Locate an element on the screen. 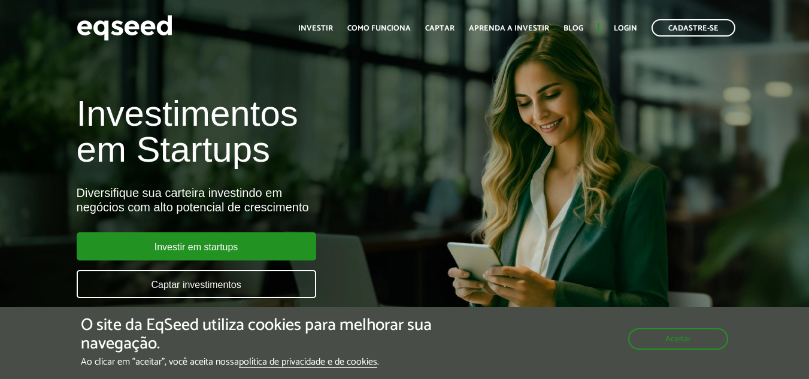 The width and height of the screenshot is (809, 379). button: Aceitar is located at coordinates (678, 339).